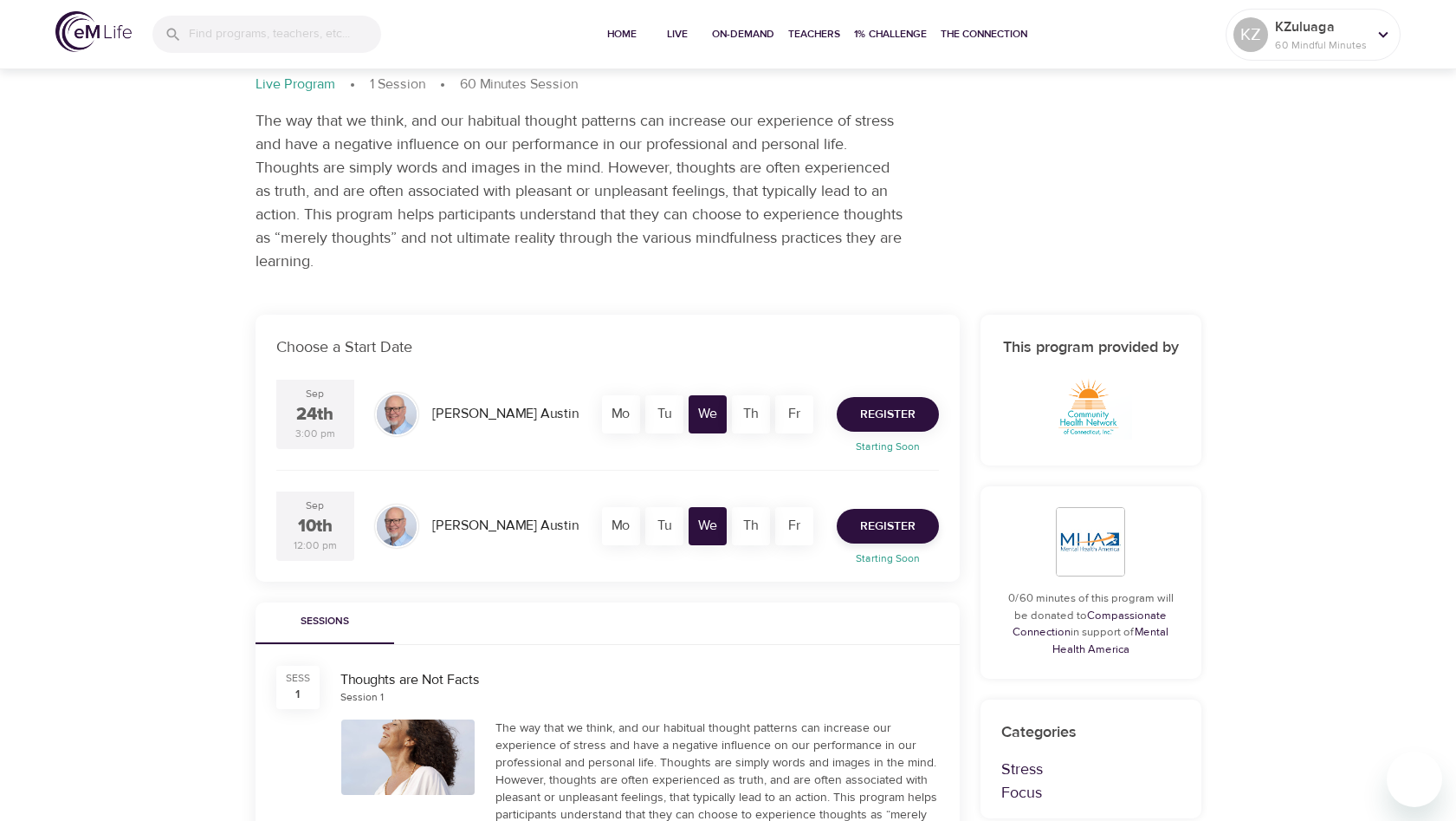 The height and width of the screenshot is (821, 1456). I want to click on p: Stress, so click(1090, 768).